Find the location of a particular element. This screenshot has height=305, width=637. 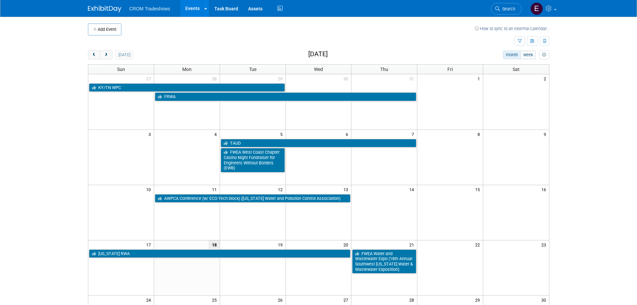

span: 19 is located at coordinates (281, 244).